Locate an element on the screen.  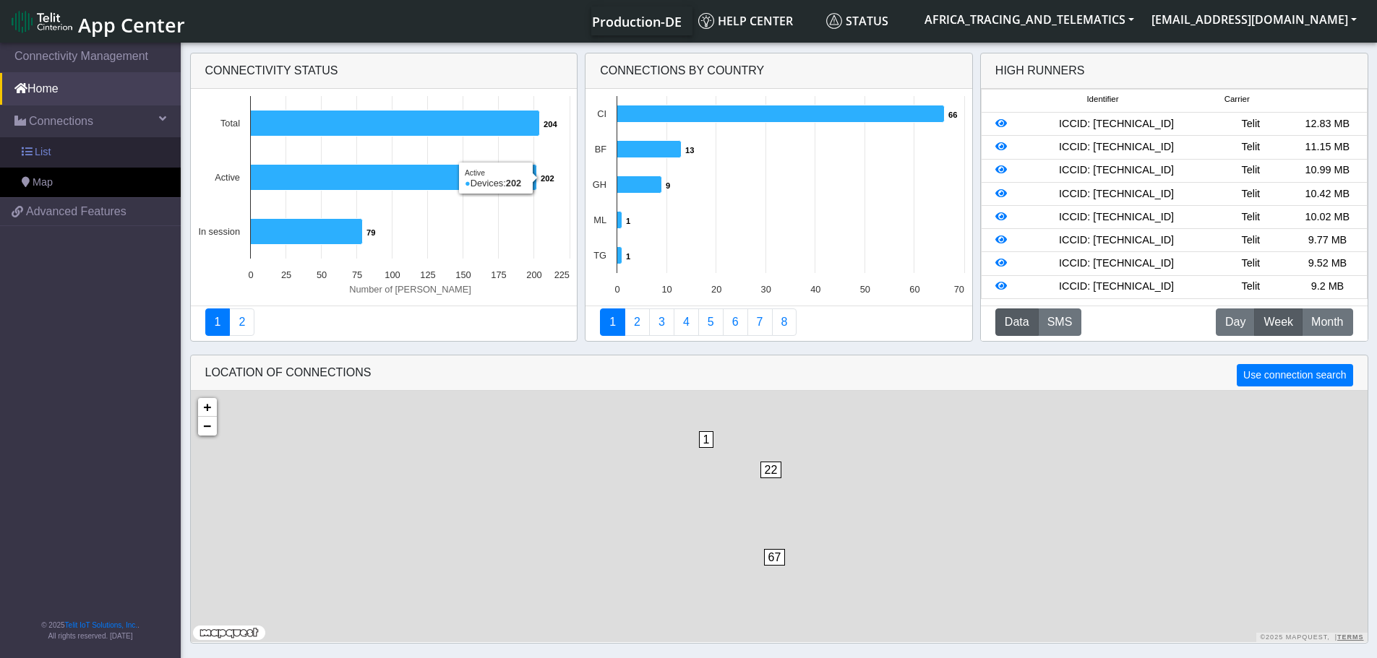
text: 75 is located at coordinates (356, 275).